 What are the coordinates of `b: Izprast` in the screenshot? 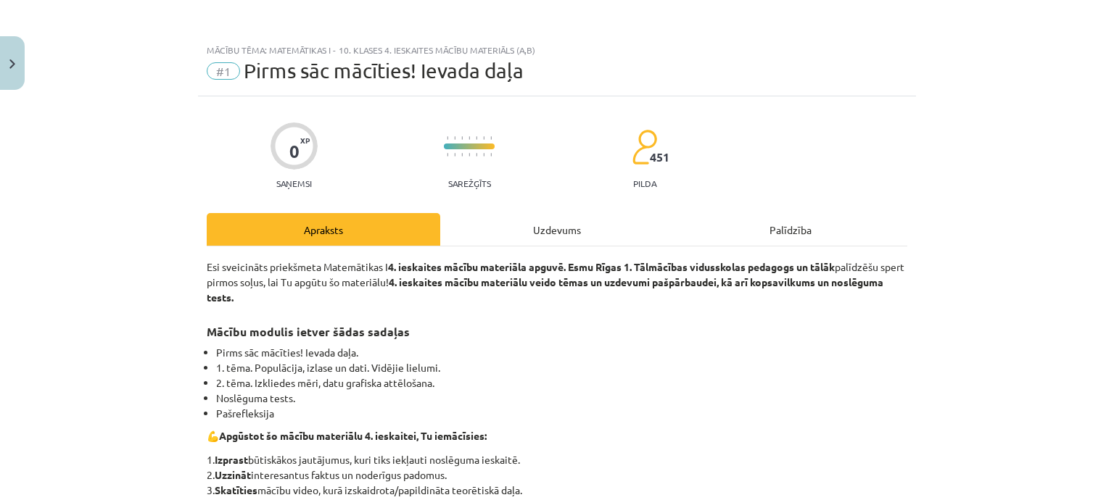 It's located at (231, 460).